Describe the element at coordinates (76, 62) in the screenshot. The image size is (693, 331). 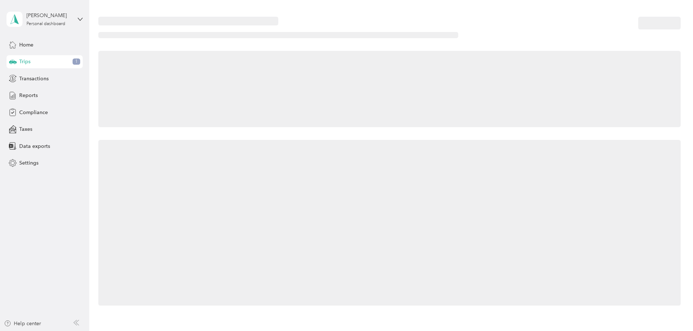
I see `span: 1` at that location.